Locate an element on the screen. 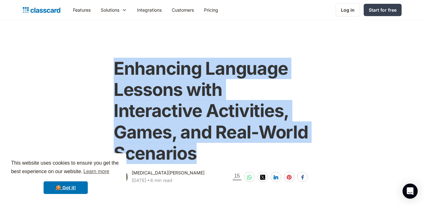 Image resolution: width=424 pixels, height=205 pixels. a: Features is located at coordinates (82, 10).